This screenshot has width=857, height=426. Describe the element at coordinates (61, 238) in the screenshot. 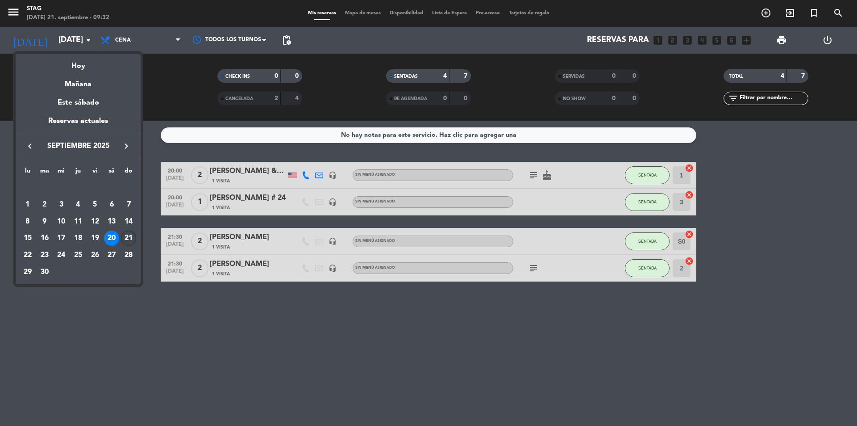

I see `td: 17 de septiembre de 2025` at that location.